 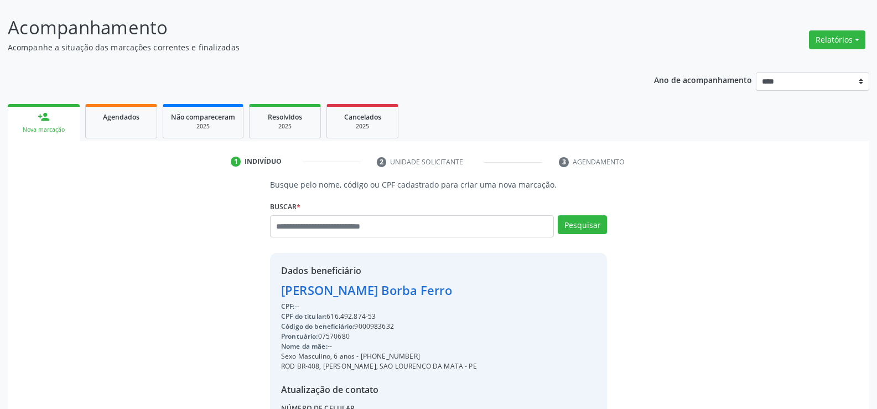 What do you see at coordinates (703, 79) in the screenshot?
I see `p: Ano de acompanhamento` at bounding box center [703, 79].